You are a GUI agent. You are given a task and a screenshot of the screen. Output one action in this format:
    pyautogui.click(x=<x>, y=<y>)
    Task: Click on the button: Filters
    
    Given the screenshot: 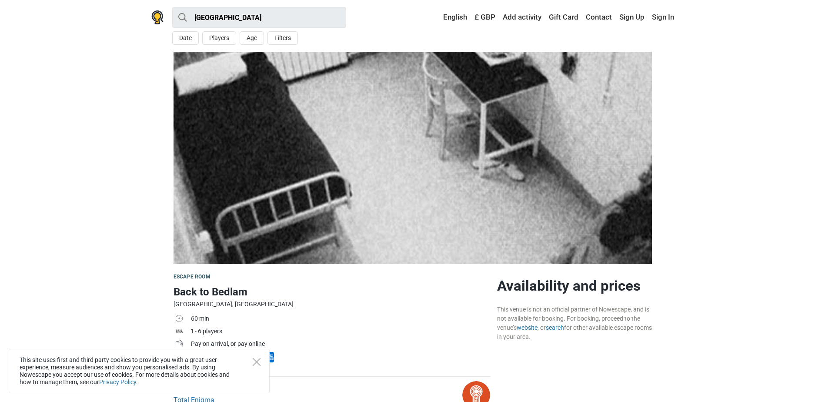 What is the action you would take?
    pyautogui.click(x=283, y=38)
    